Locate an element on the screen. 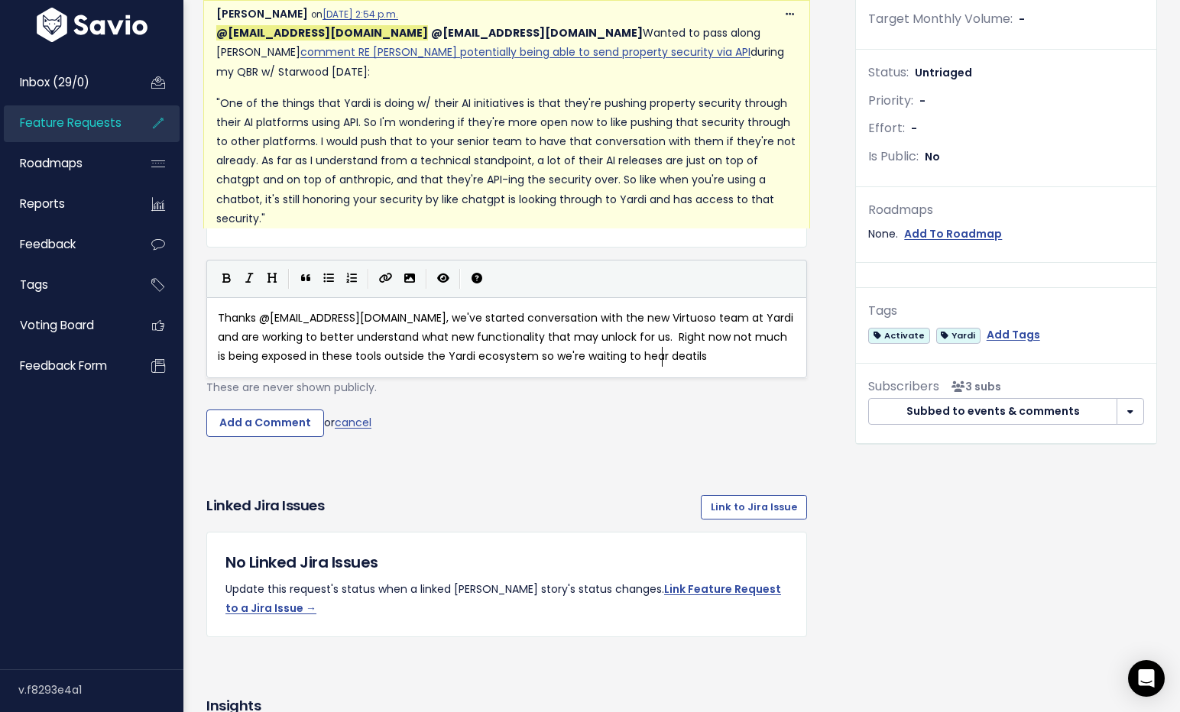  span: Feature Requests is located at coordinates (70, 122).